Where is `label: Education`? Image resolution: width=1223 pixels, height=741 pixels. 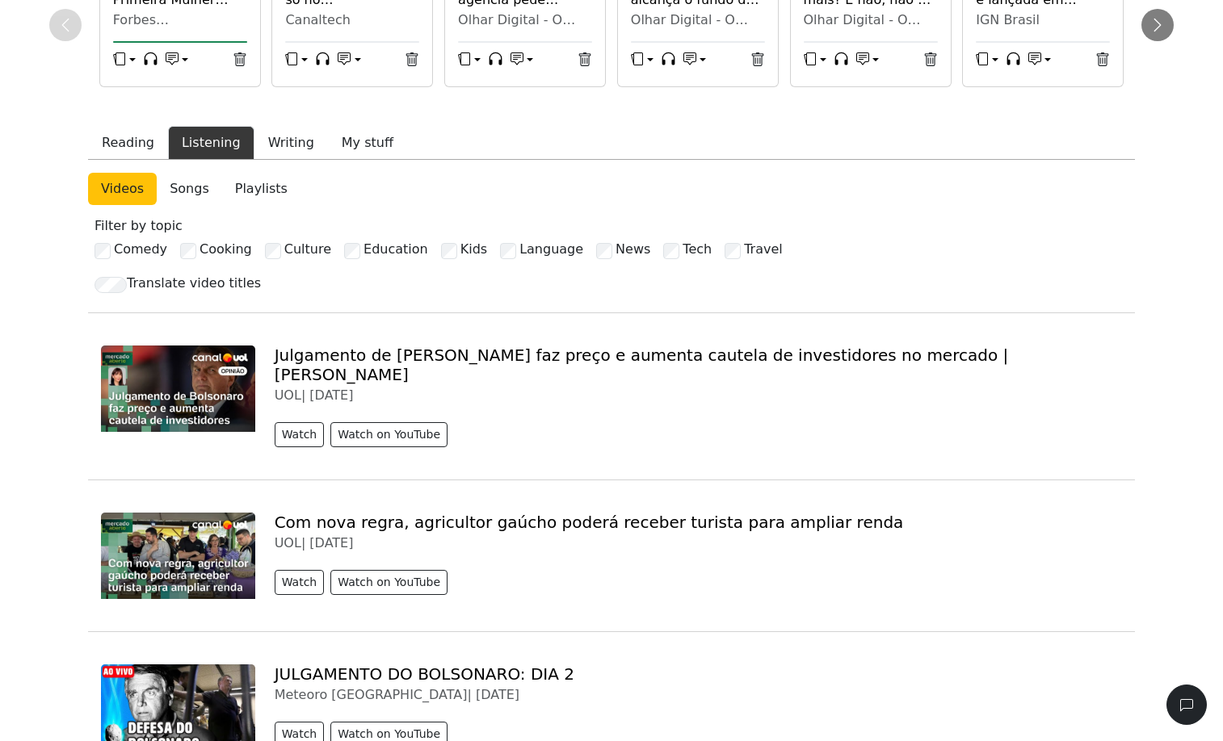 label: Education is located at coordinates (396, 250).